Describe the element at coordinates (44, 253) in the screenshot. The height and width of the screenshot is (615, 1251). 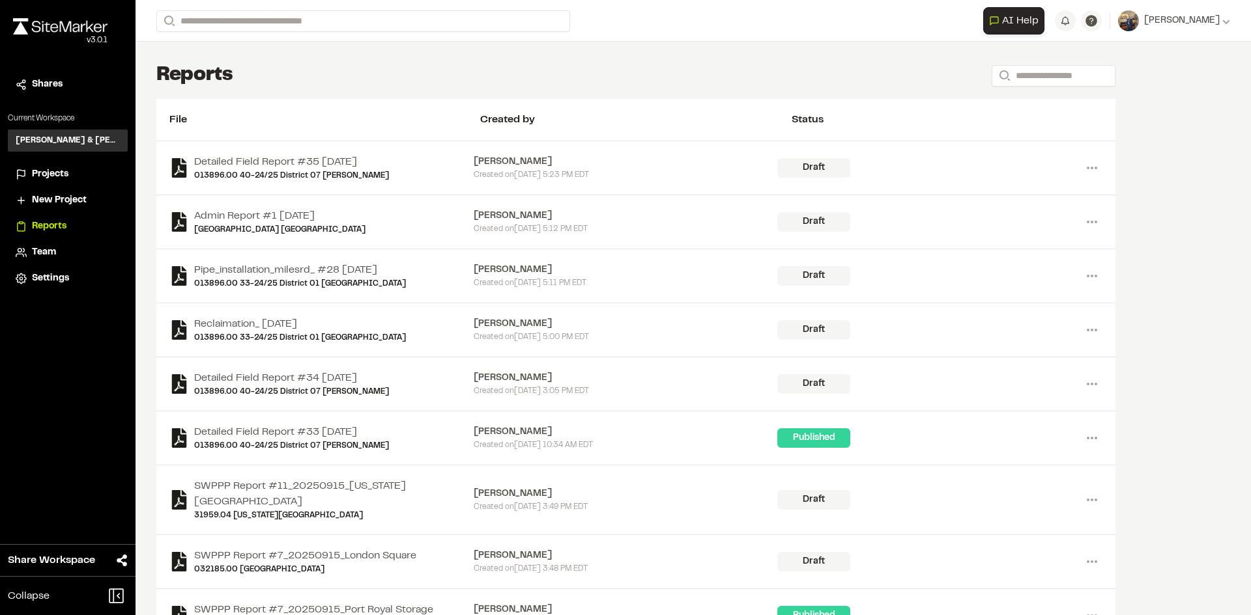
I see `span: Team` at that location.